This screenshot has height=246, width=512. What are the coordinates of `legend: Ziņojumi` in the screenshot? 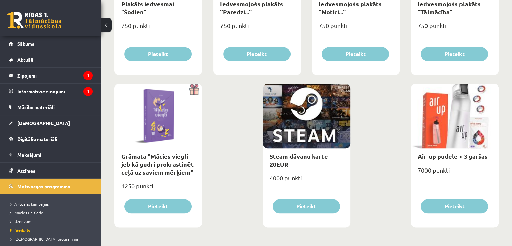 It's located at (55, 75).